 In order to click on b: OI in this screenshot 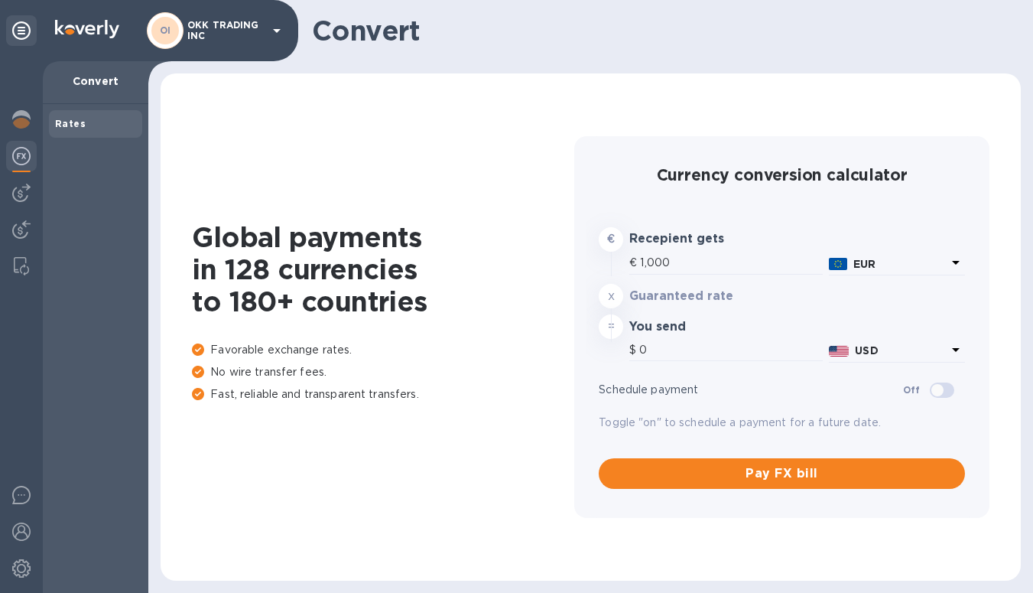, I will do `click(165, 30)`.